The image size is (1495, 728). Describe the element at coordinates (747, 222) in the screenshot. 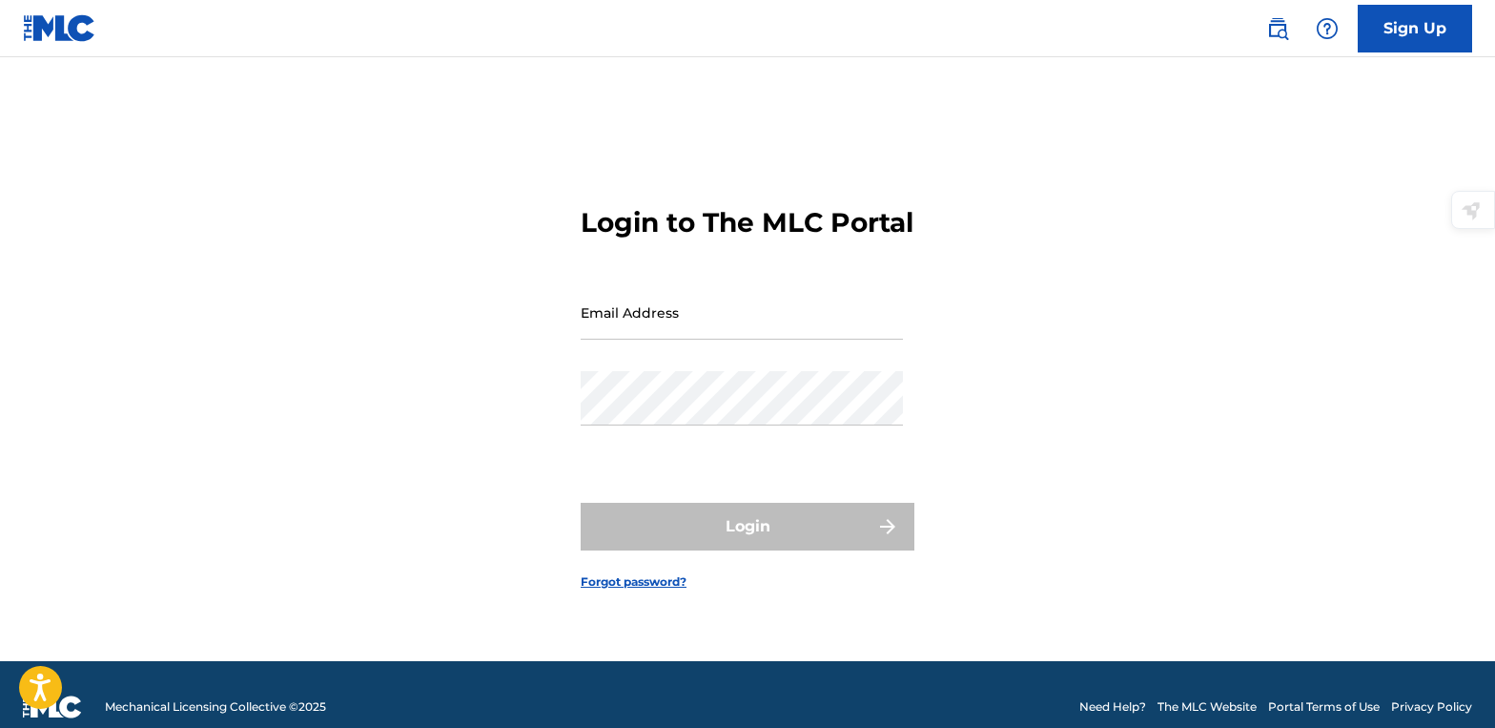

I see `h3: Login to The MLC Portal` at that location.